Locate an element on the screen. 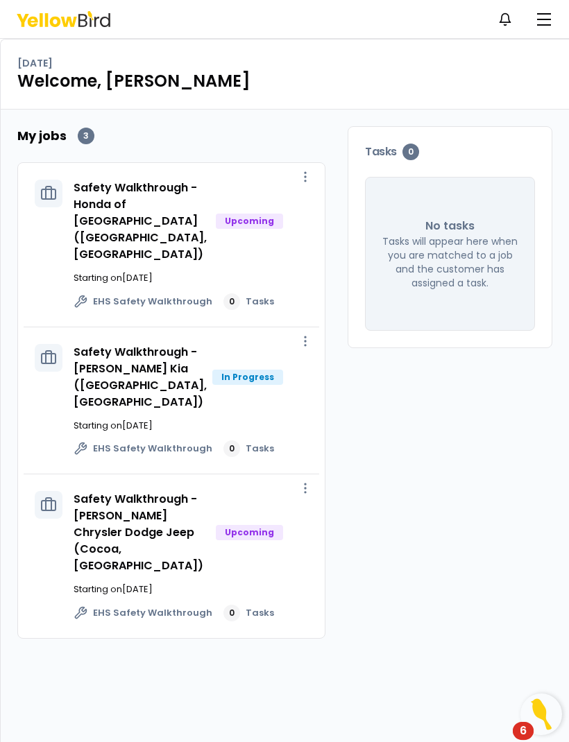 Image resolution: width=569 pixels, height=742 pixels. div: 3 is located at coordinates (86, 136).